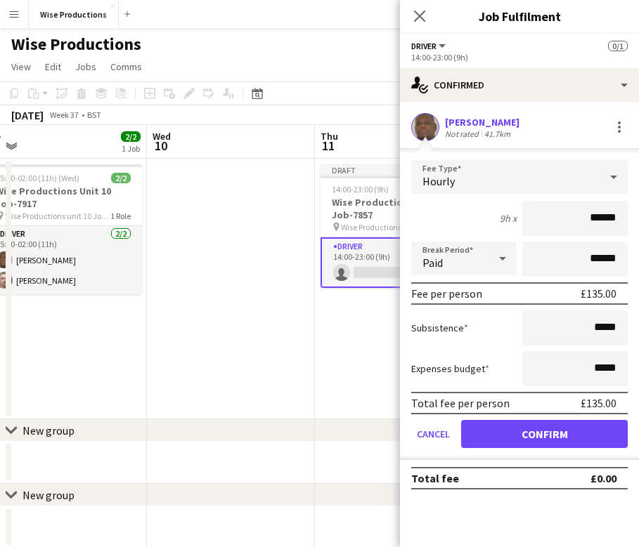 The height and width of the screenshot is (547, 639). I want to click on span: Edit, so click(53, 67).